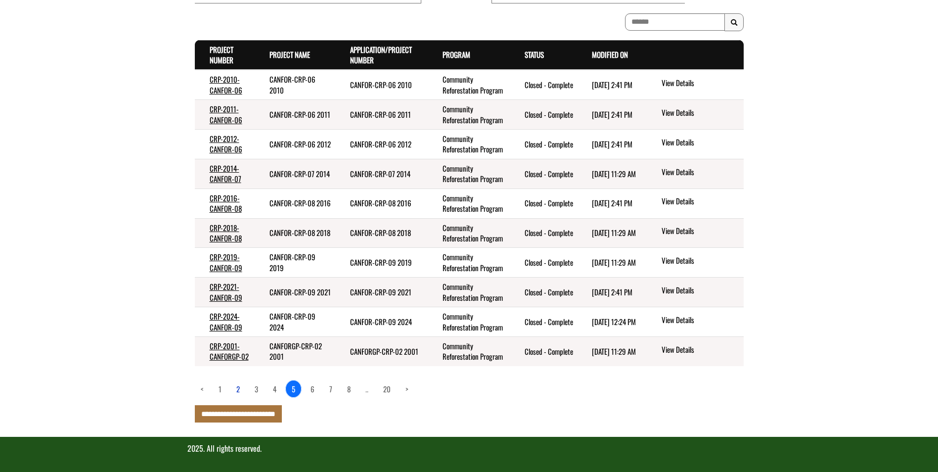 The height and width of the screenshot is (472, 938). Describe the element at coordinates (226, 291) in the screenshot. I see `a: CRP-2021-CANFOR-09` at that location.